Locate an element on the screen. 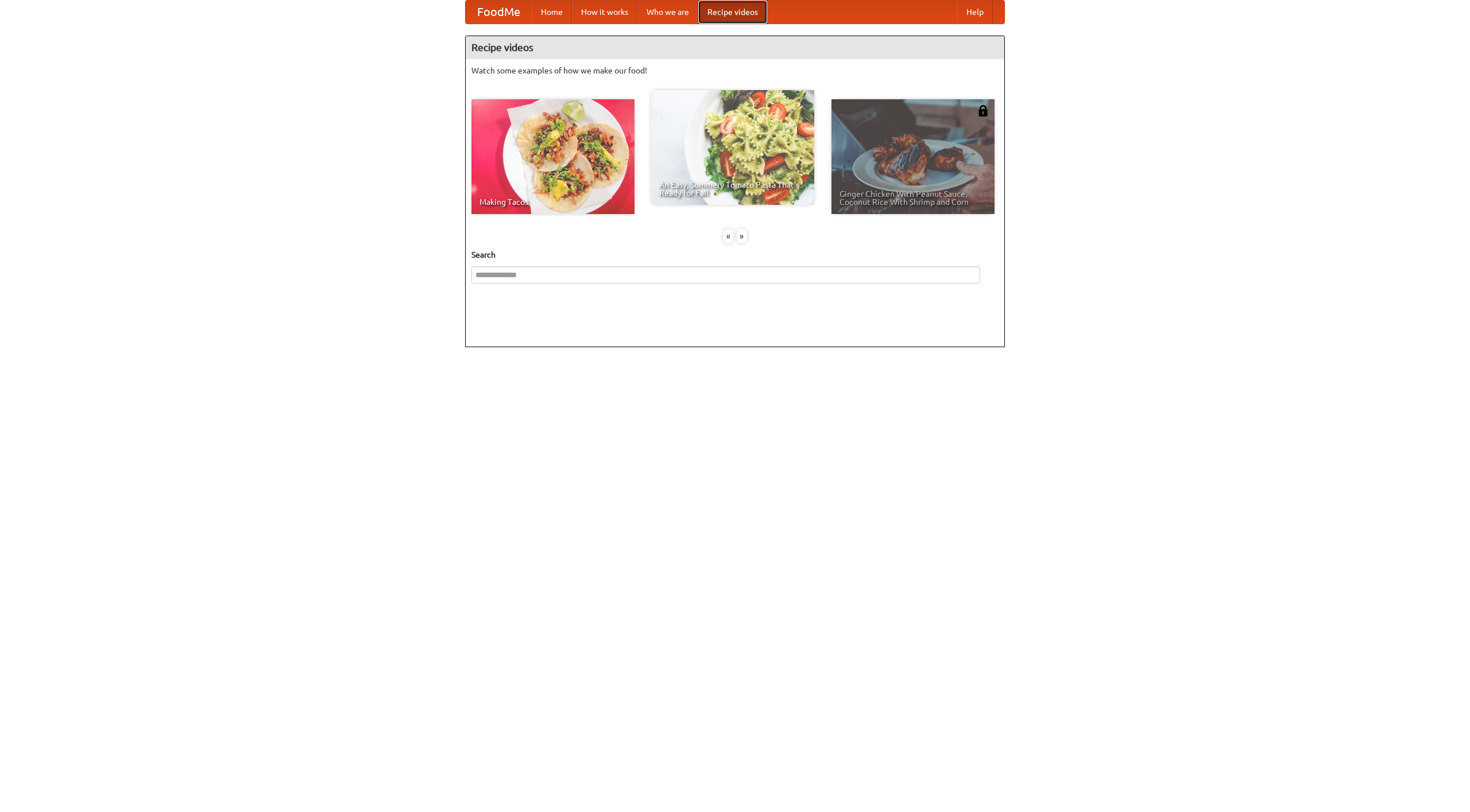  a: Who we are is located at coordinates (667, 12).